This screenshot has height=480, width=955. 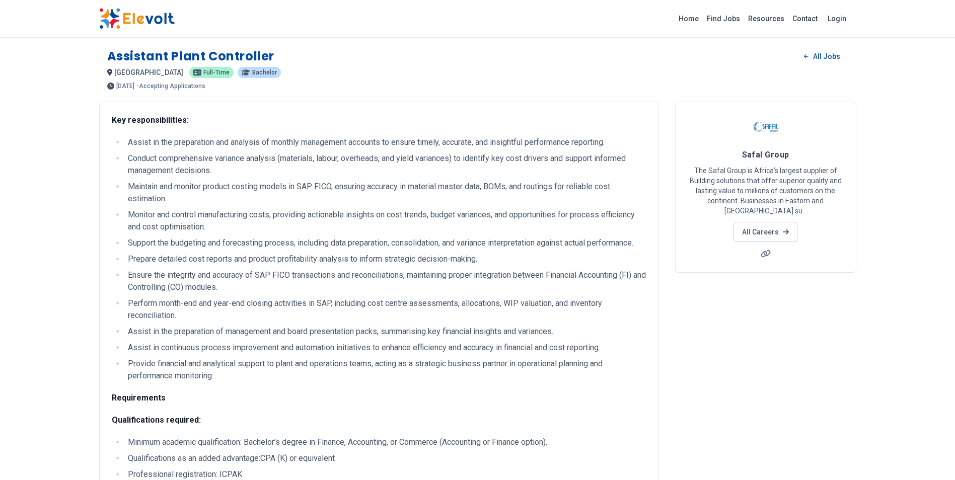 I want to click on li: Assist in the preparation and analysis of monthly management accounts to ensure timely, accurate,..., so click(x=386, y=143).